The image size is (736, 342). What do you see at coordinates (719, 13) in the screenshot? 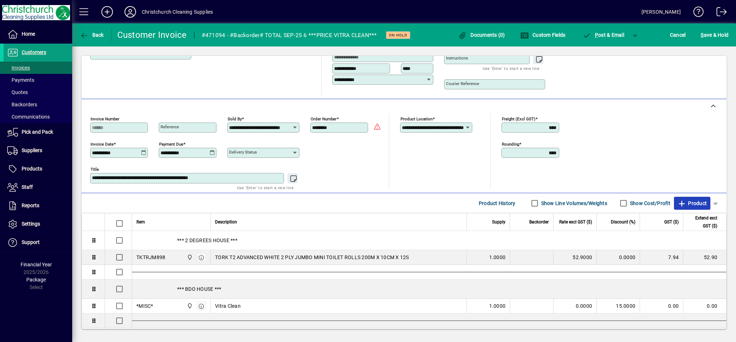
I see `a: Logout` at bounding box center [719, 13].